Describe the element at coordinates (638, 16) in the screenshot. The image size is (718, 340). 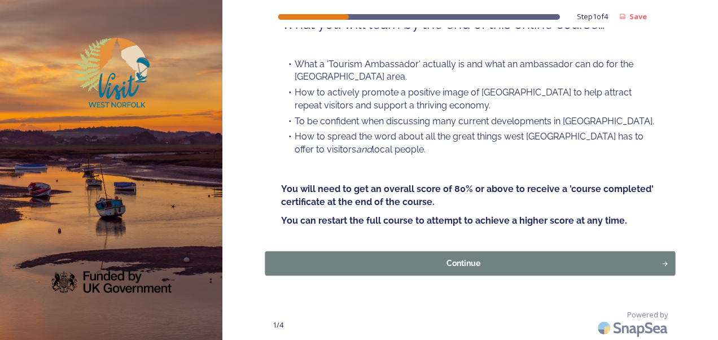
I see `strong: Save` at that location.